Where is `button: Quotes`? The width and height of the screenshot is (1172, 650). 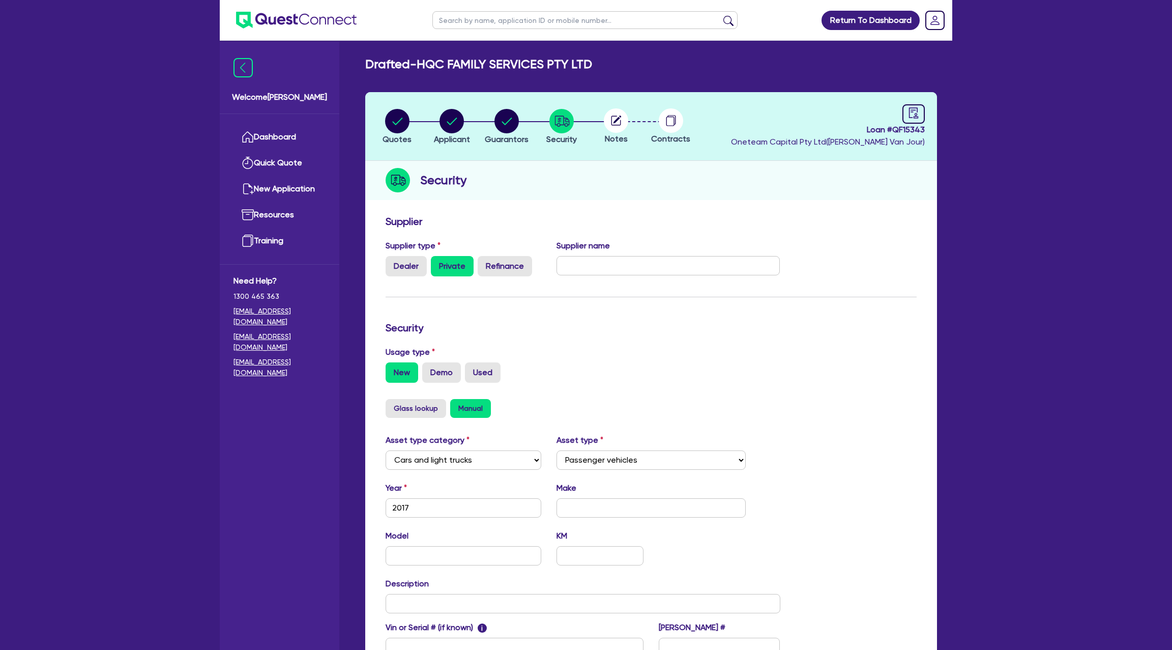 button: Quotes is located at coordinates (397, 127).